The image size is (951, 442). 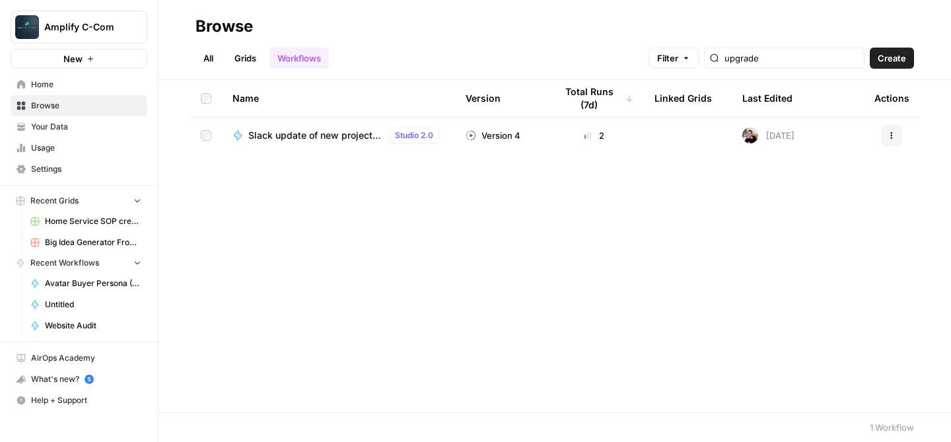 What do you see at coordinates (316, 135) in the screenshot?
I see `span: Slack update of new project upgrade` at bounding box center [316, 135].